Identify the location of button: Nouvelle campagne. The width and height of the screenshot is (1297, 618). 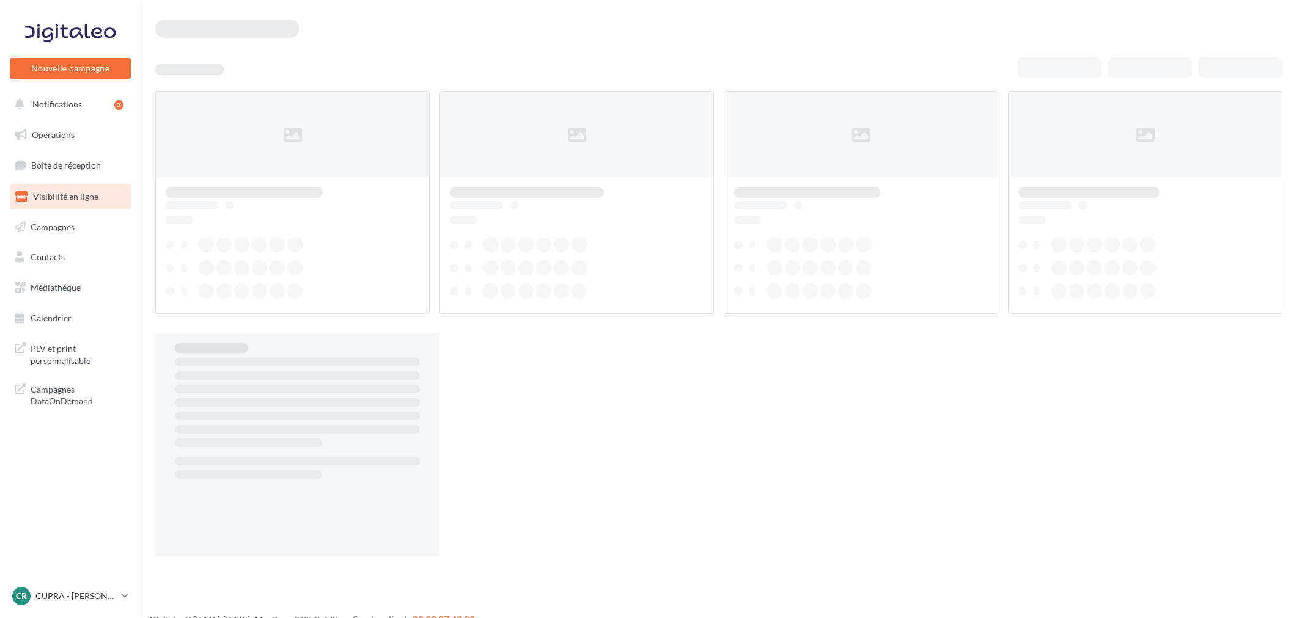
(70, 68).